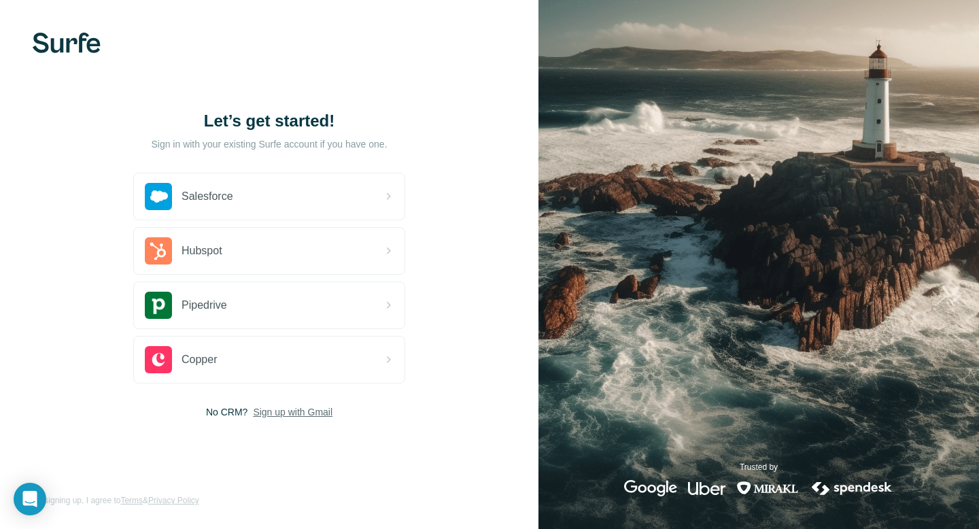 This screenshot has width=979, height=529. I want to click on img: pipedrive's logo, so click(158, 305).